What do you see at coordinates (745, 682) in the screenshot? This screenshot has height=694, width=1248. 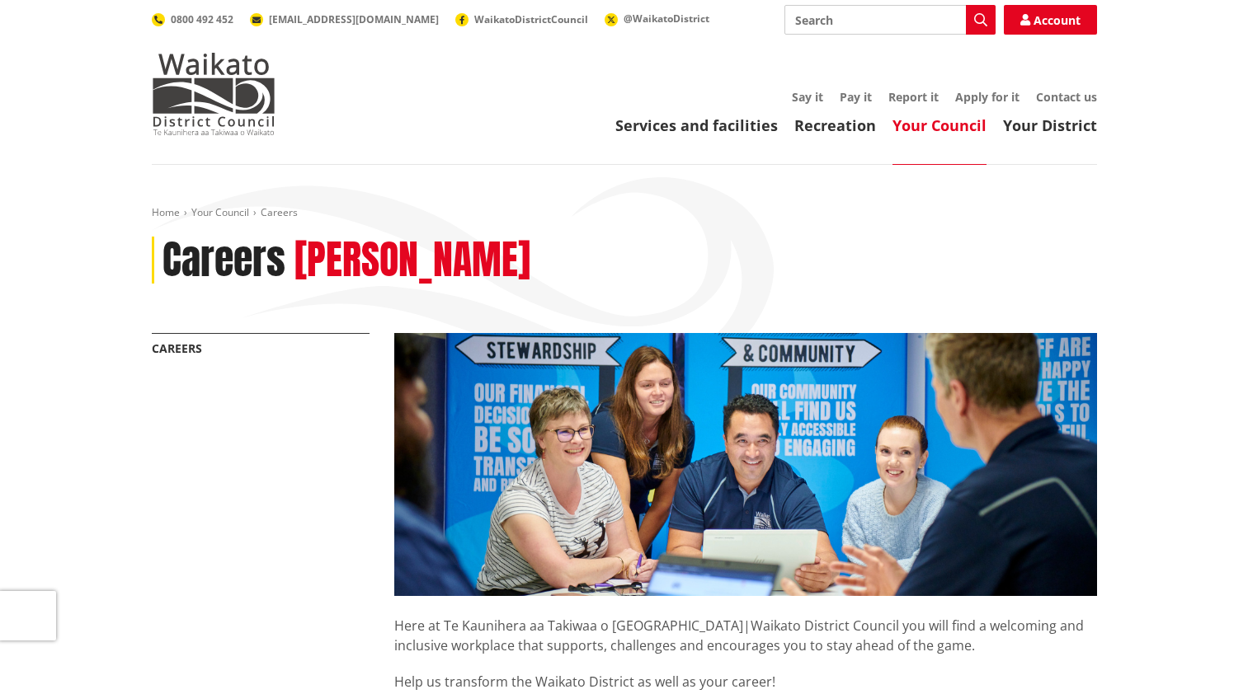 I see `p: Help us transform the Waikato District as well as your career!` at bounding box center [745, 682].